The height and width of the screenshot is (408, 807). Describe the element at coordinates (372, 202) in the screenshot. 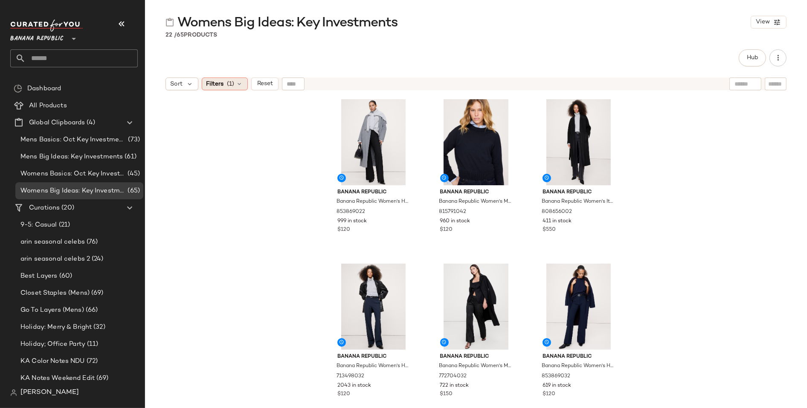

I see `span: Banana Republic Women's High-Rise Modern Flare Refined Pant Black Size 6` at that location.